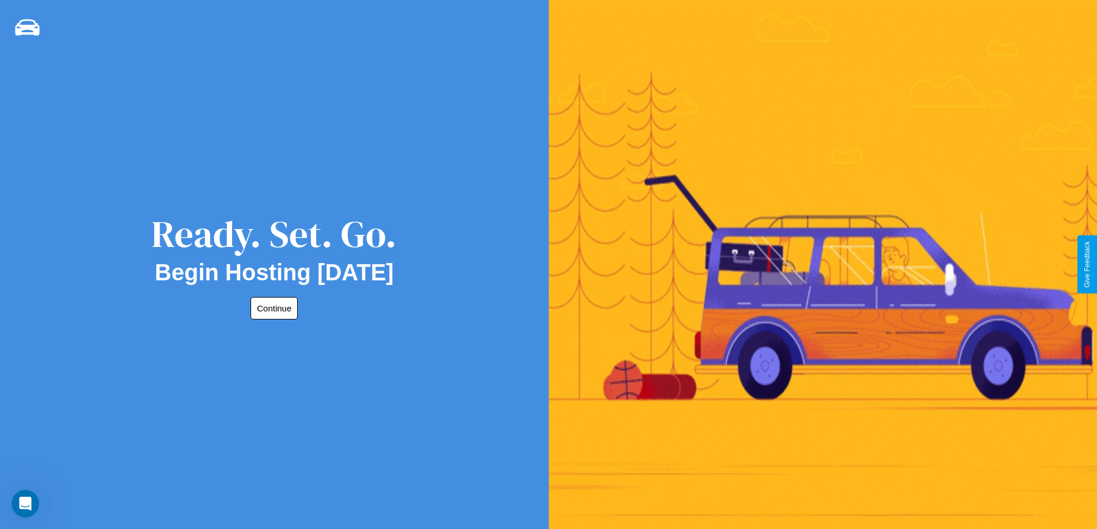 This screenshot has width=1097, height=529. What do you see at coordinates (1087, 264) in the screenshot?
I see `div: Give Feedback` at bounding box center [1087, 264].